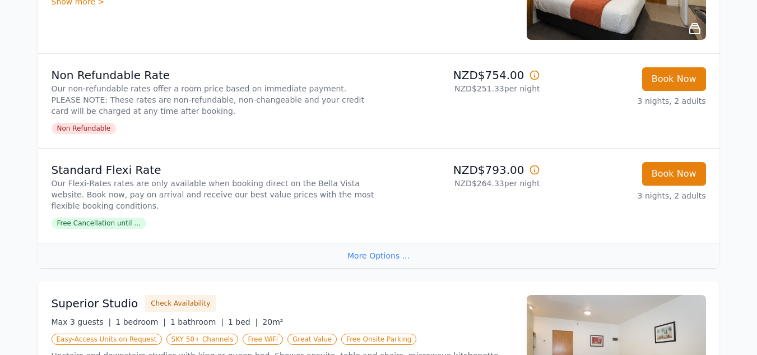  What do you see at coordinates (462, 75) in the screenshot?
I see `p: NZD$754.00` at bounding box center [462, 75].